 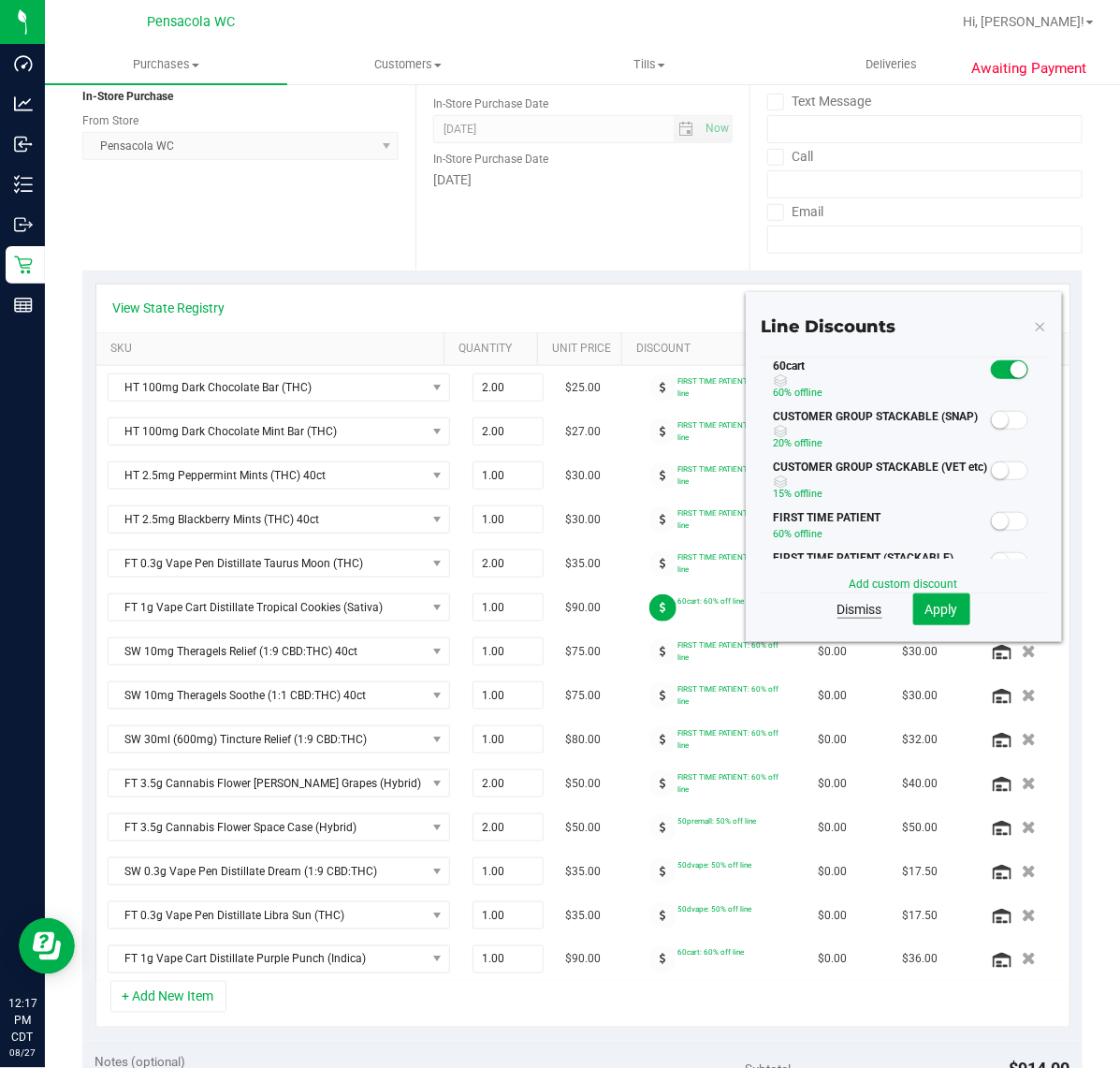 I want to click on inline-svg: Retail, so click(x=24, y=265).